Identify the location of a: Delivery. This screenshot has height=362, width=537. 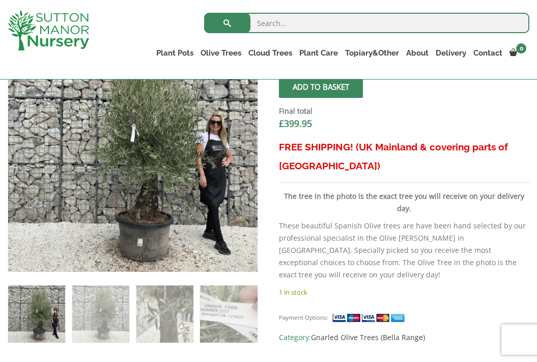
(451, 53).